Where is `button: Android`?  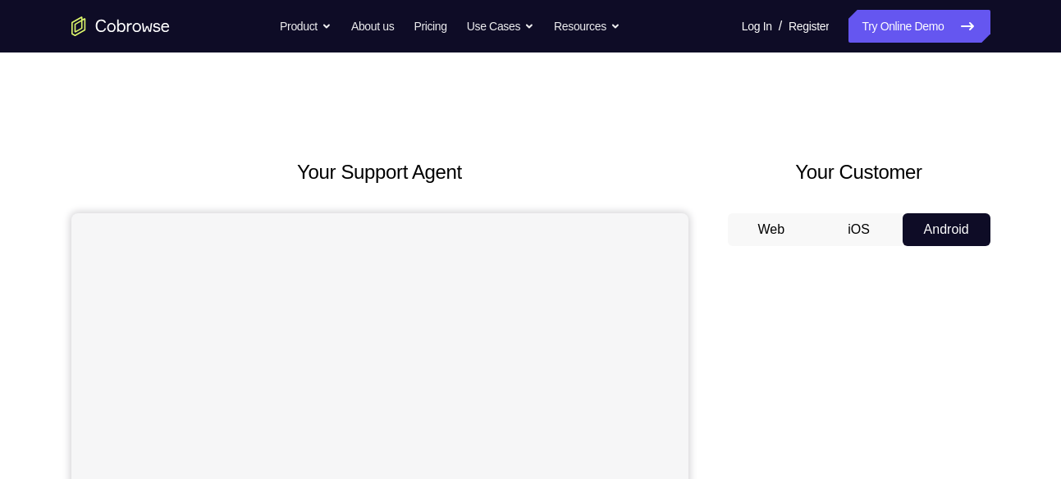
button: Android is located at coordinates (946, 230).